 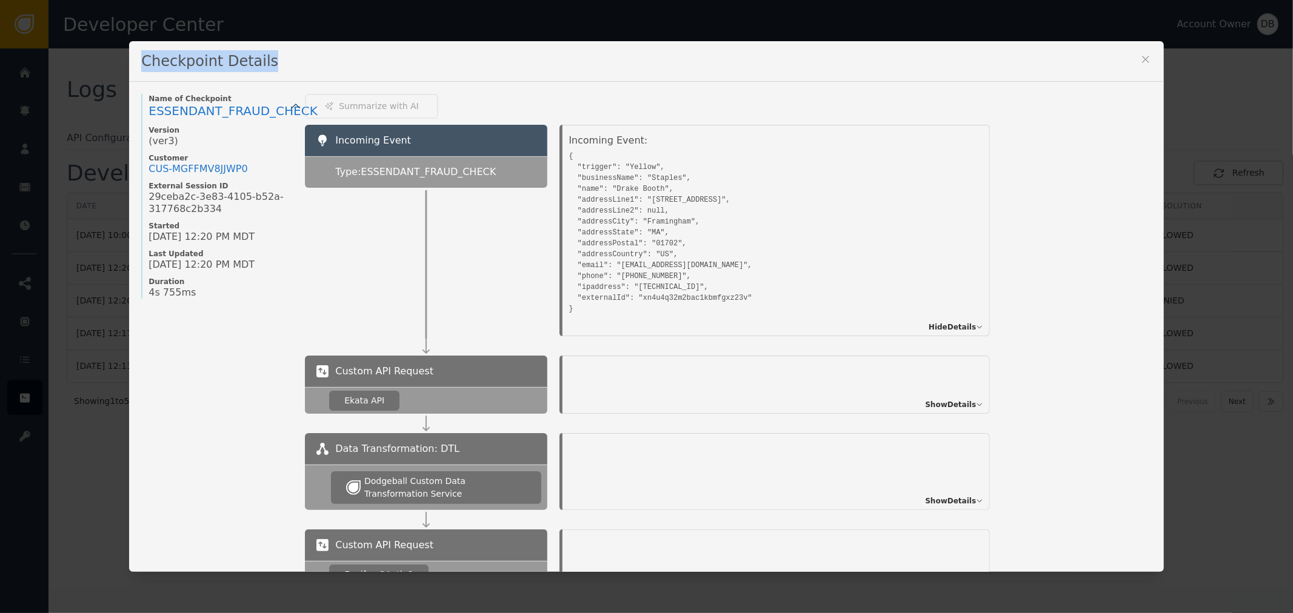 What do you see at coordinates (233, 111) in the screenshot?
I see `span: ESSENDANT_FRAUD_CHECK` at bounding box center [233, 111].